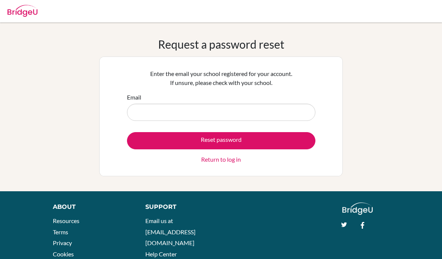 This screenshot has height=259, width=442. I want to click on img: logo_white@2x-f4f0deed5e89b7ecb1c2cc34c3e3d731f90f0f143d5ea2071677605dd97b5244.png, so click(358, 209).